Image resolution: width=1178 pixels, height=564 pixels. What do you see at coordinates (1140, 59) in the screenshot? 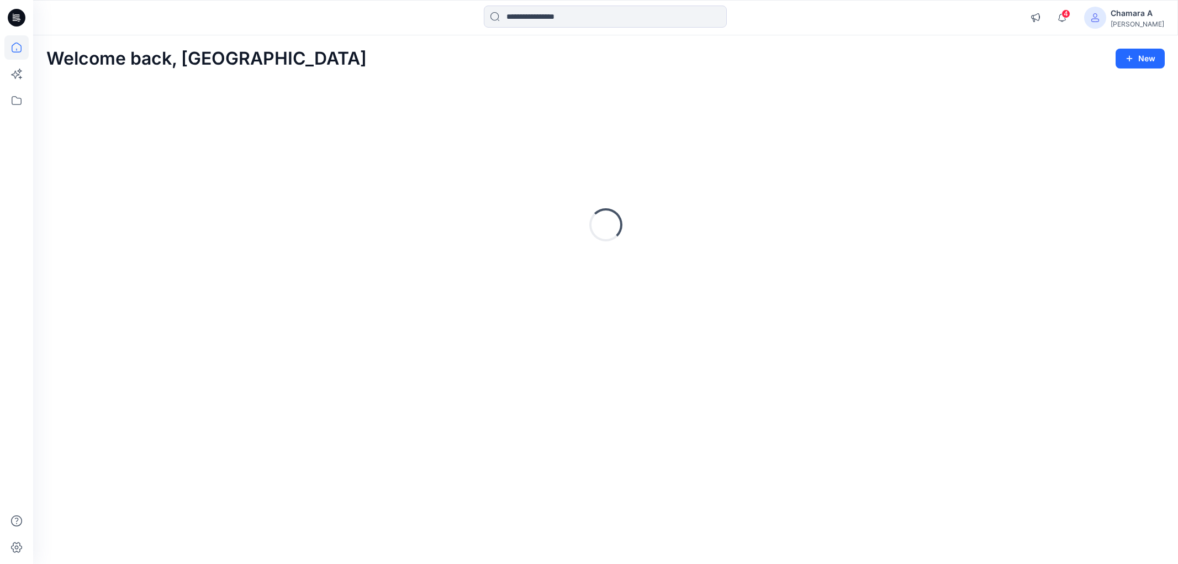
I see `button: New` at bounding box center [1140, 59].